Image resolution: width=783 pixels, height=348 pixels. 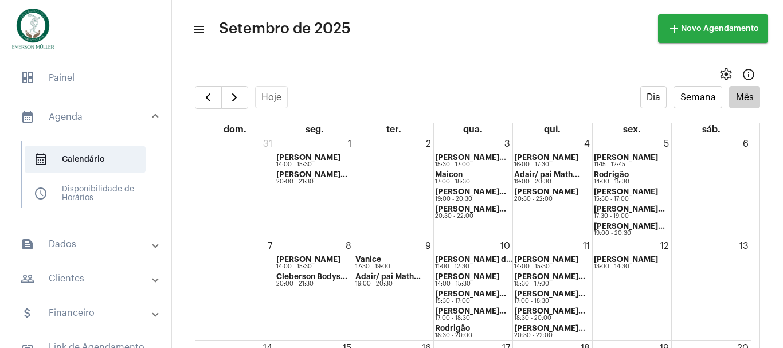 What do you see at coordinates (653, 97) in the screenshot?
I see `button: Dia` at bounding box center [653, 97].